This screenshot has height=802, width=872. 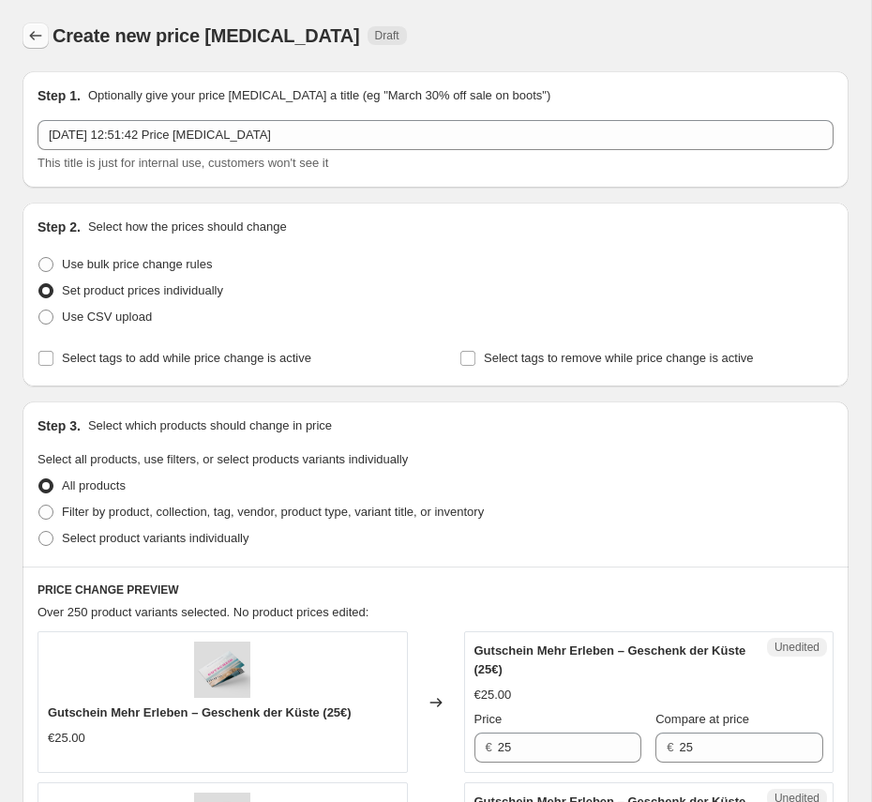 I want to click on h2: Step 2., so click(x=59, y=227).